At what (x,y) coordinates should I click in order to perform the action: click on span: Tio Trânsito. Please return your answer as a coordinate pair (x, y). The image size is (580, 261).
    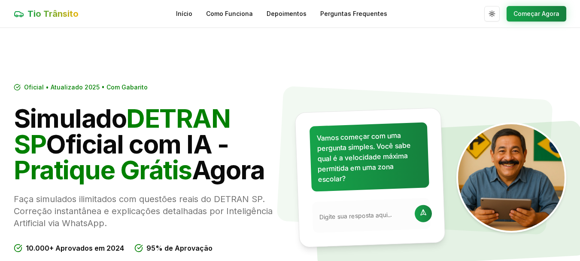
    Looking at the image, I should click on (53, 14).